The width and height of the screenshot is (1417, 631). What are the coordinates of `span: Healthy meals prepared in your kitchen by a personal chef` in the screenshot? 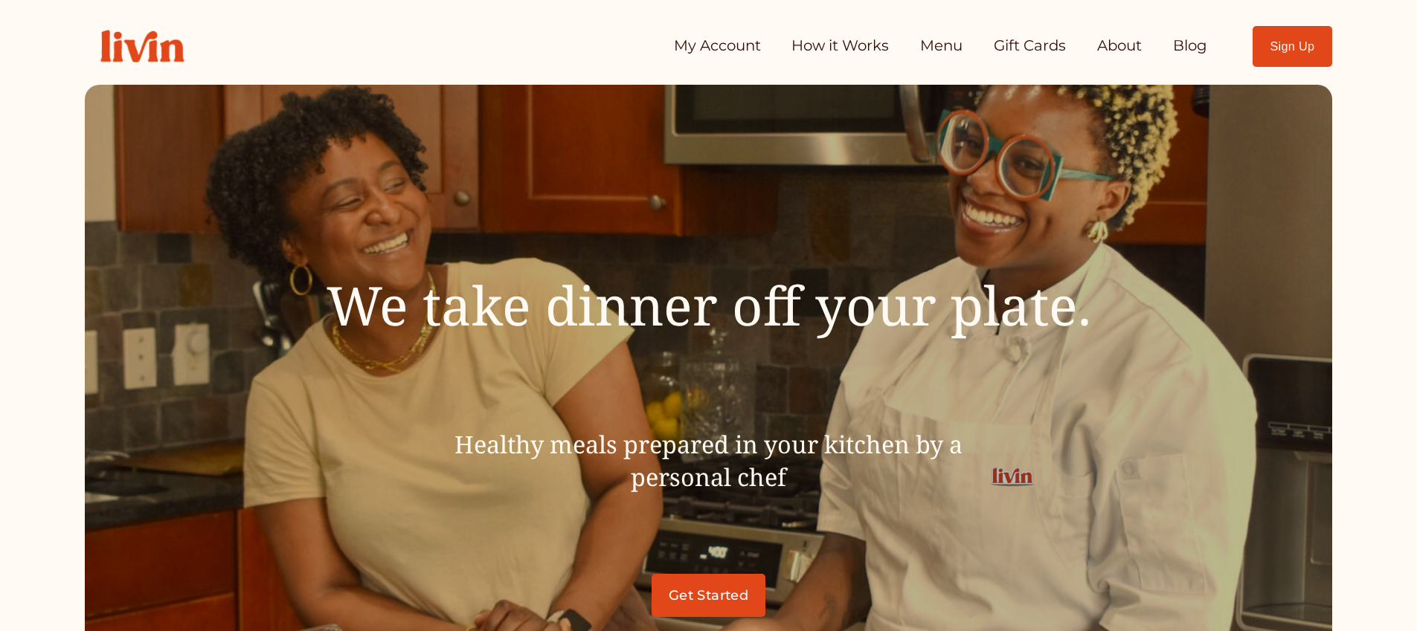 It's located at (708, 460).